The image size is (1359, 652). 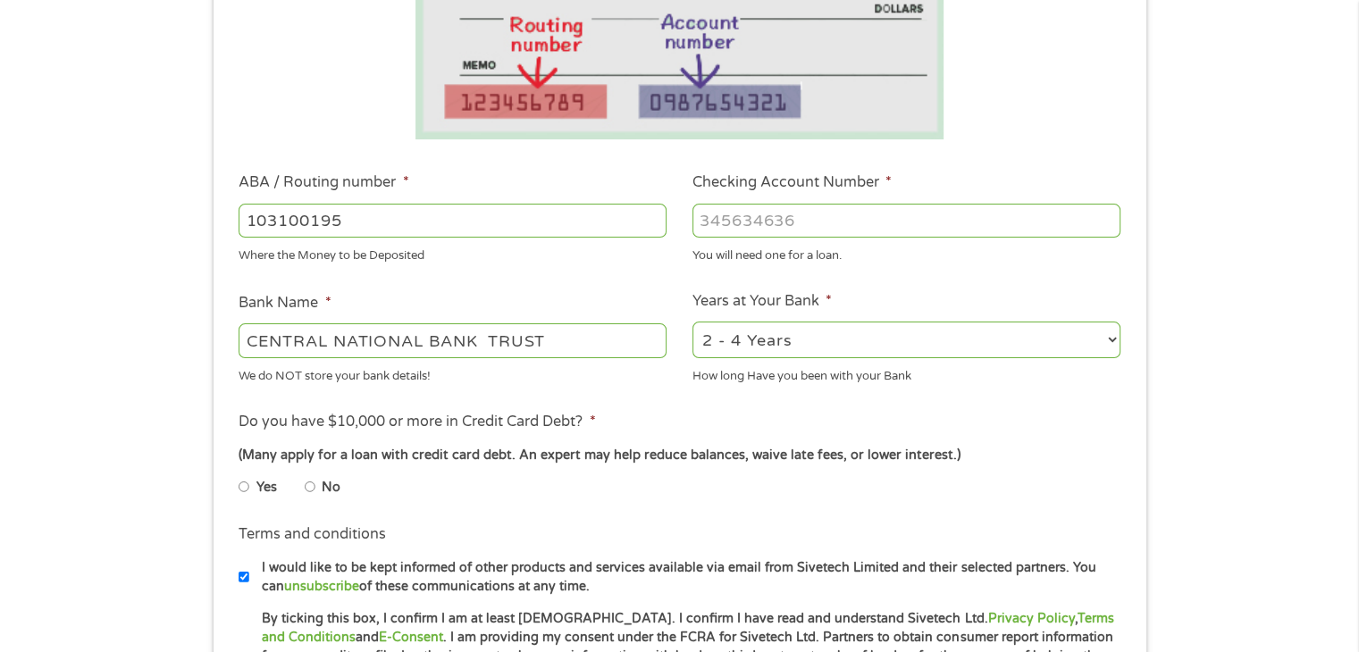 I want to click on a: unsubscribe, so click(x=322, y=586).